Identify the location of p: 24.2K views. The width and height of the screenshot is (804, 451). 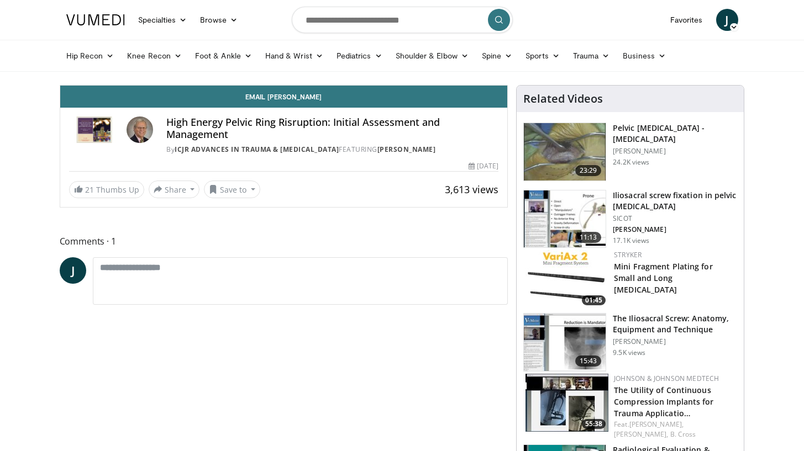
(631, 162).